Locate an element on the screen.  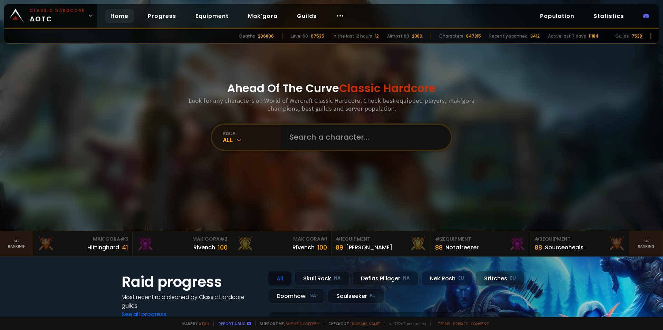
div: 12 is located at coordinates (377, 36).